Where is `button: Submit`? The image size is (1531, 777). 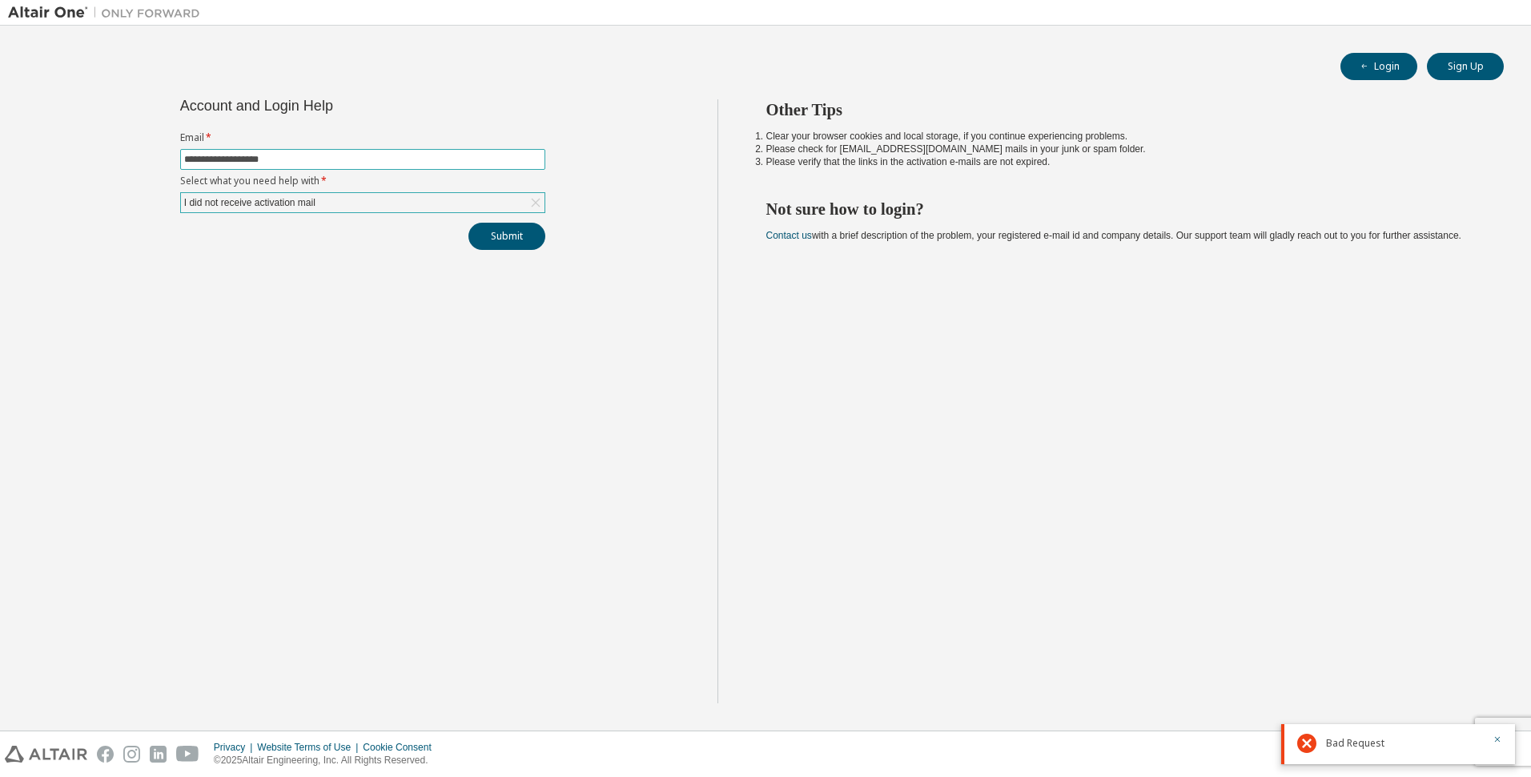 button: Submit is located at coordinates (507, 236).